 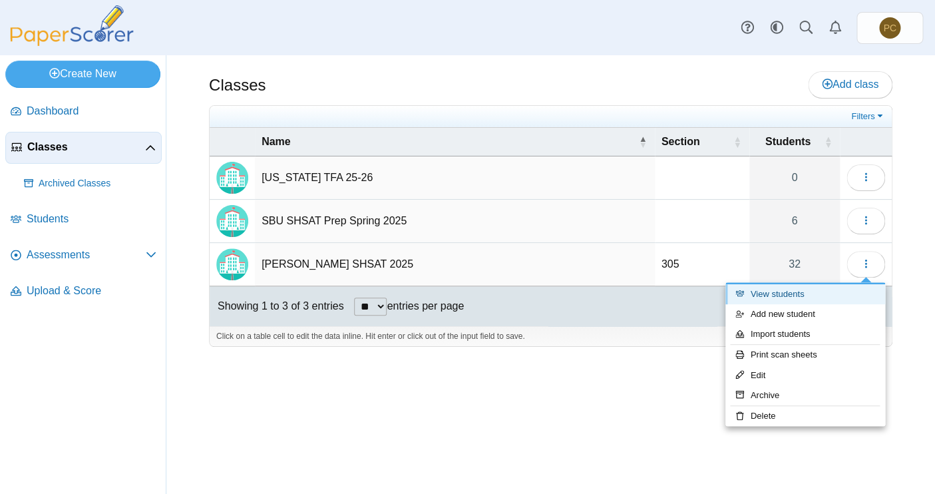 What do you see at coordinates (795, 221) in the screenshot?
I see `a: 6` at bounding box center [795, 221].